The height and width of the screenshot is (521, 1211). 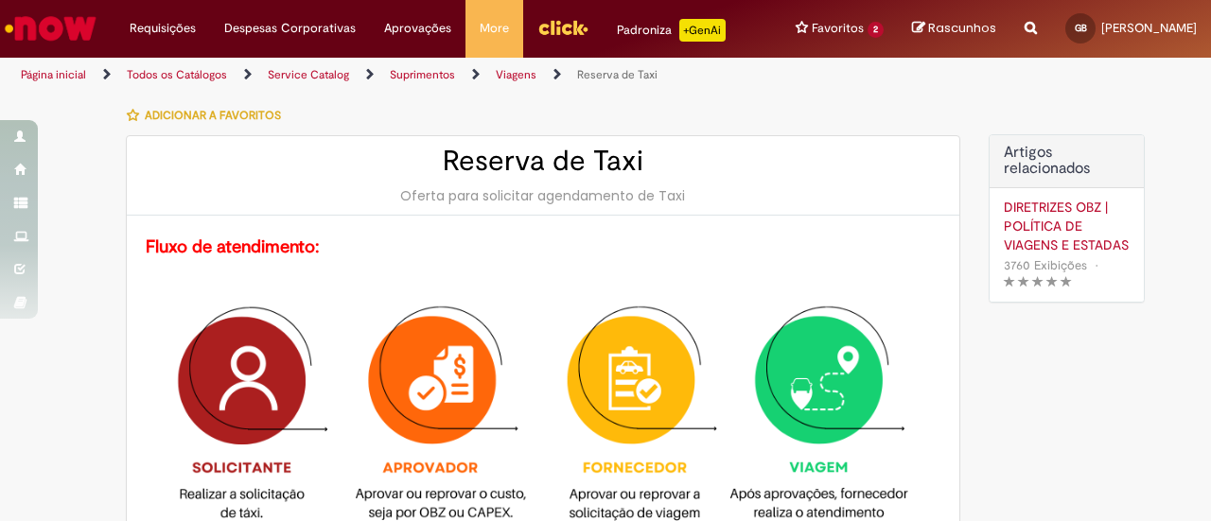 I want to click on span: More, so click(x=494, y=28).